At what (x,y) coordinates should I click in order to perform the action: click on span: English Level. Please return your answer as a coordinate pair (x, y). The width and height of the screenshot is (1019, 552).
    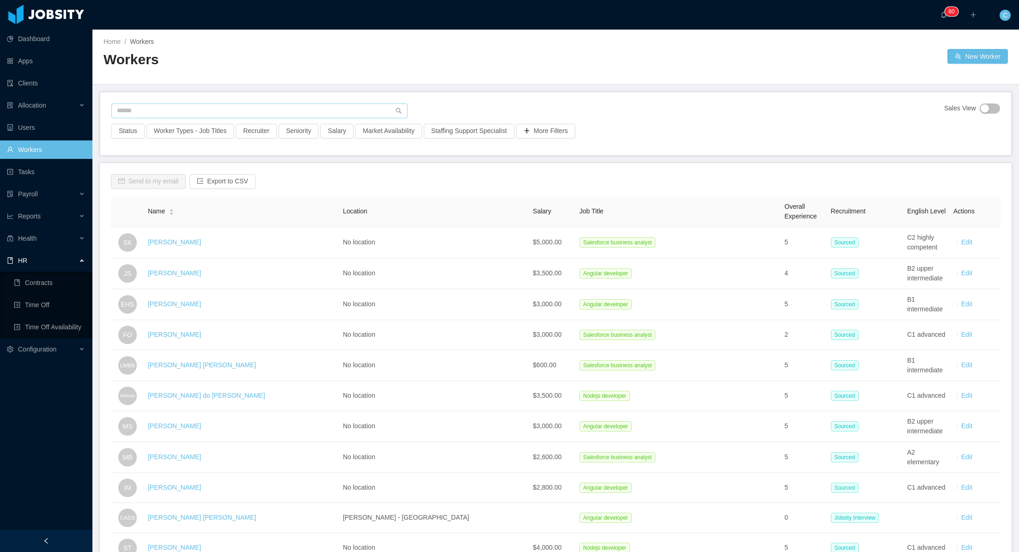
    Looking at the image, I should click on (926, 211).